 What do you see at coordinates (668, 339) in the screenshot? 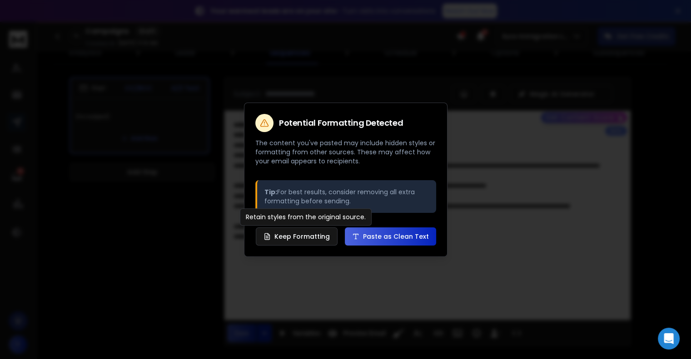
I see `div: Open Intercom Messenger` at bounding box center [668, 339].